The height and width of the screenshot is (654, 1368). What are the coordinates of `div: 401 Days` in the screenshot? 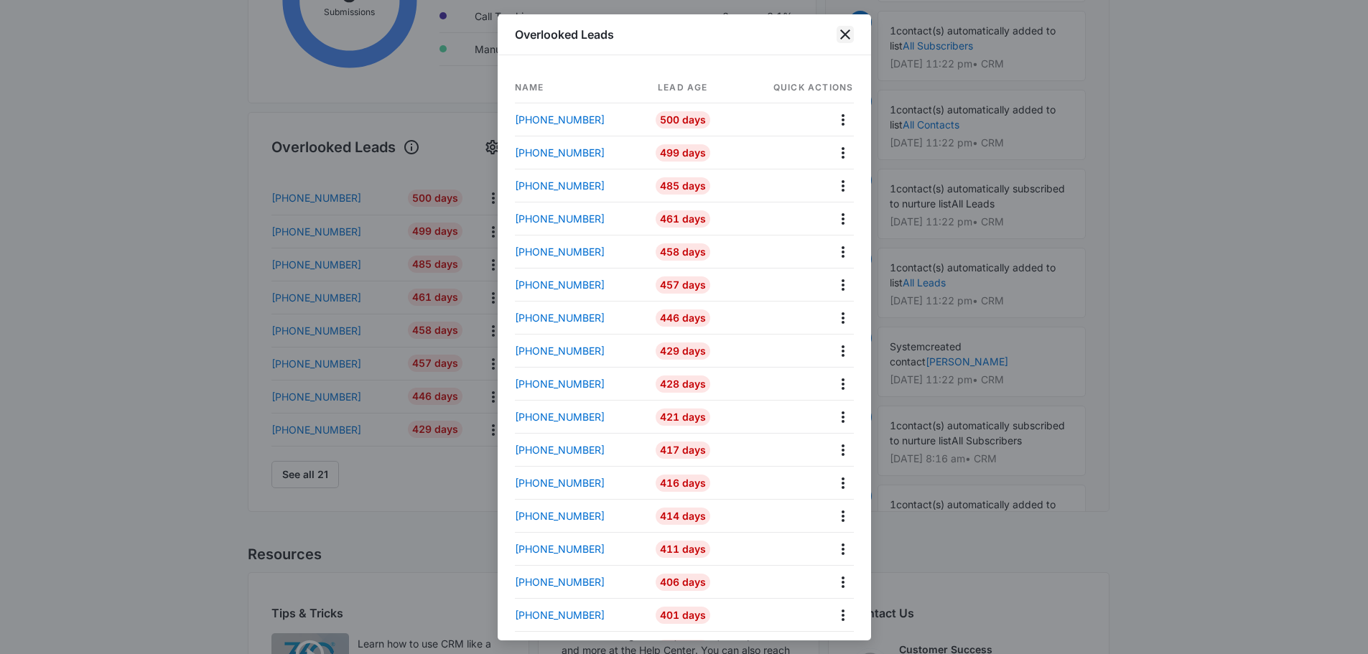 It's located at (683, 616).